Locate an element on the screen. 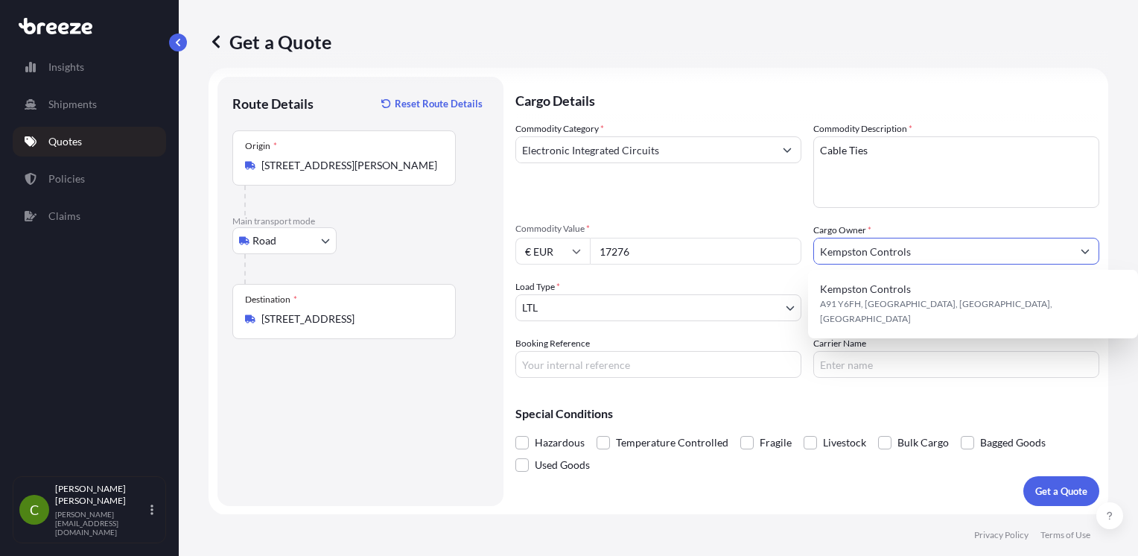 Image resolution: width=1138 pixels, height=556 pixels. span: Temperature Controlled is located at coordinates (672, 442).